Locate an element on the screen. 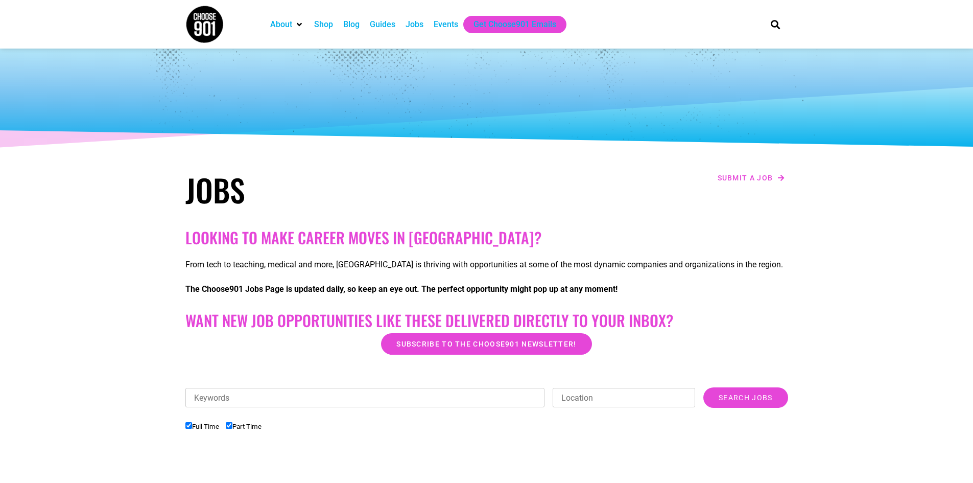 The height and width of the screenshot is (483, 973). label: Part Time is located at coordinates (244, 426).